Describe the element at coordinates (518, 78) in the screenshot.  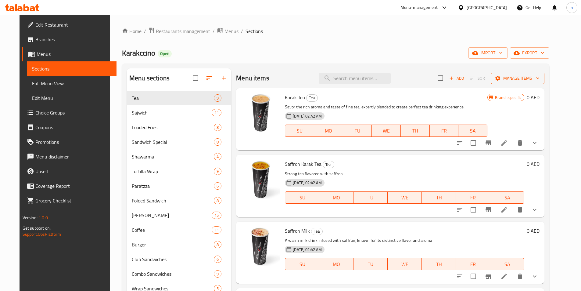
I see `span: Manage items` at that location.